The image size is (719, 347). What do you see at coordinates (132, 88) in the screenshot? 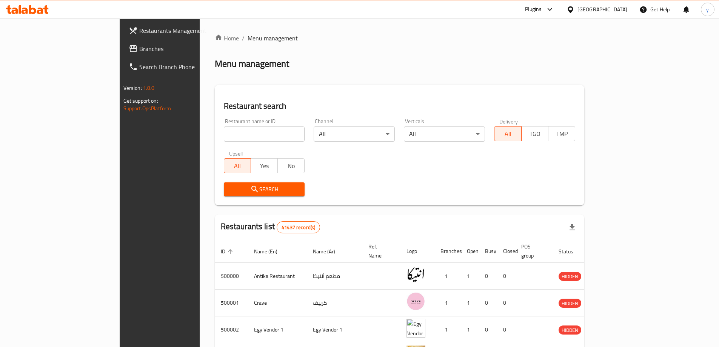
I see `span: Version:` at bounding box center [132, 88].